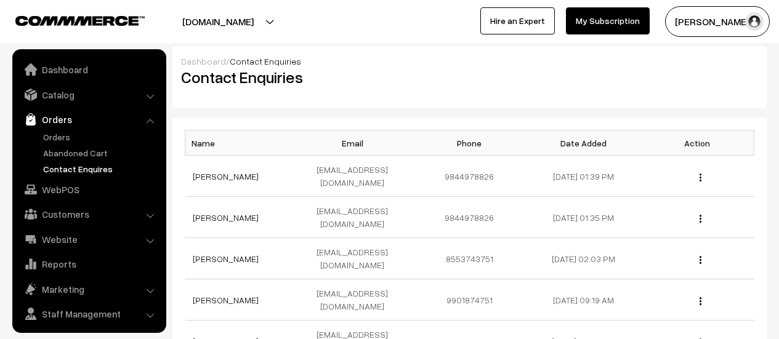  I want to click on span: Contact Enquiries, so click(265, 61).